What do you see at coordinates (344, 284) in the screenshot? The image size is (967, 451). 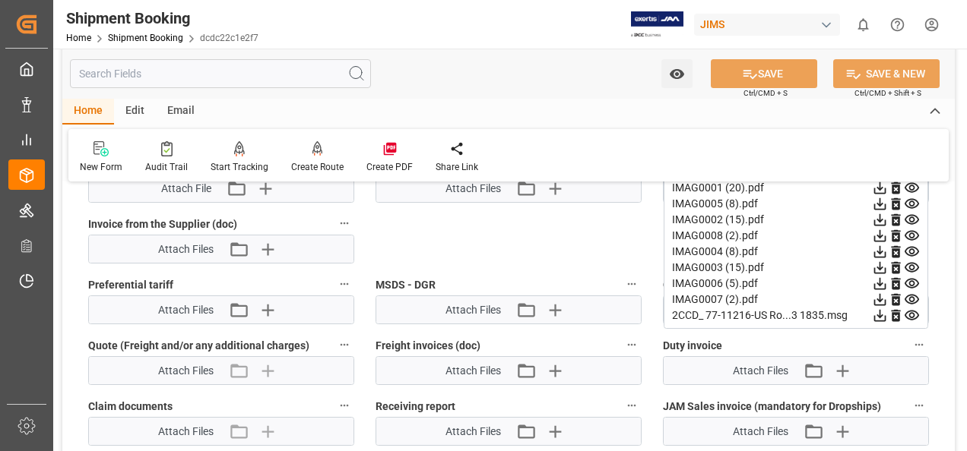 I see `button: Preferential tariff` at bounding box center [344, 284].